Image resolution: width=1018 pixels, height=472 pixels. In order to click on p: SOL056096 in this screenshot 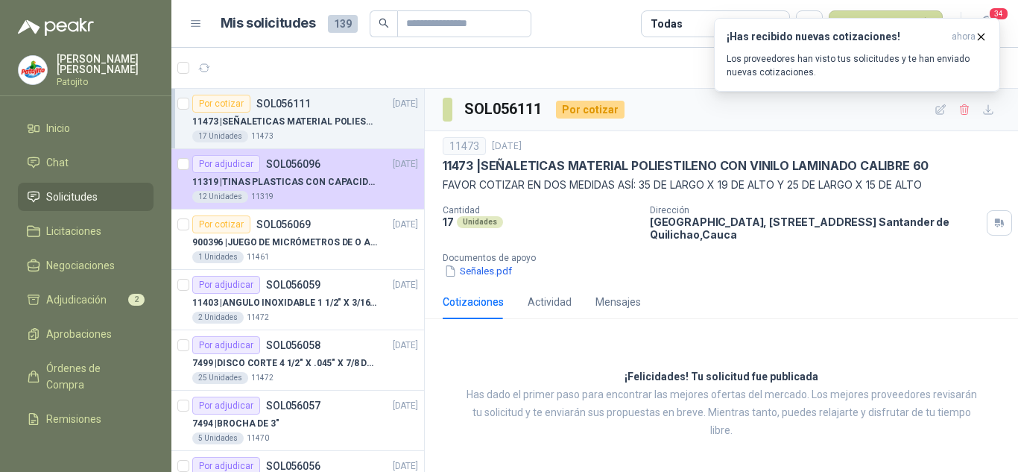, I will do `click(293, 164)`.